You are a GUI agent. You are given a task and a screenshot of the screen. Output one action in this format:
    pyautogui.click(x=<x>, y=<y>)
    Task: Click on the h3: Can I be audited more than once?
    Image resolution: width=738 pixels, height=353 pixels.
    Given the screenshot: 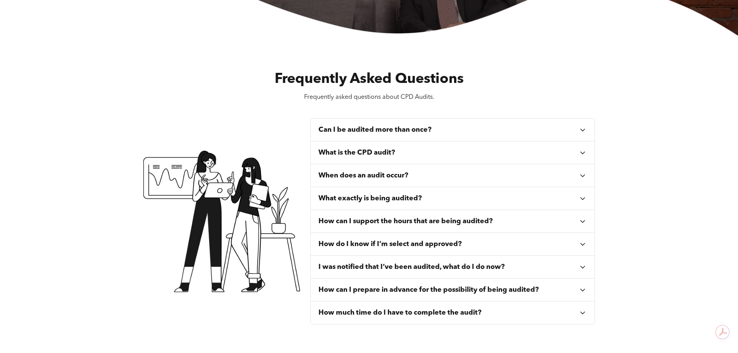 What is the action you would take?
    pyautogui.click(x=375, y=130)
    